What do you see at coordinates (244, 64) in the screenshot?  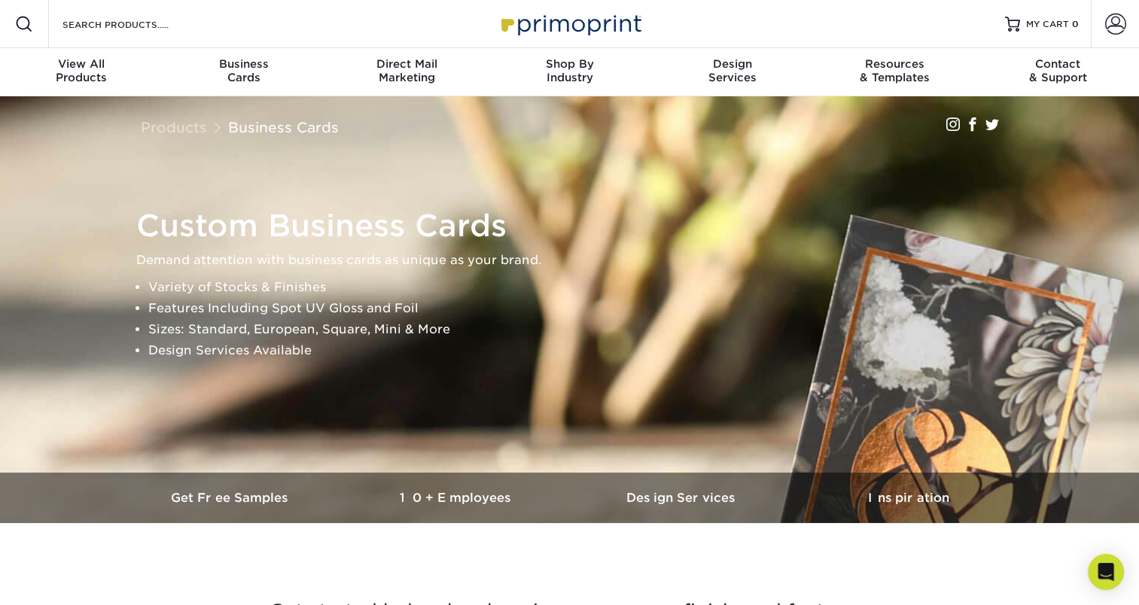 I see `span: Business` at bounding box center [244, 64].